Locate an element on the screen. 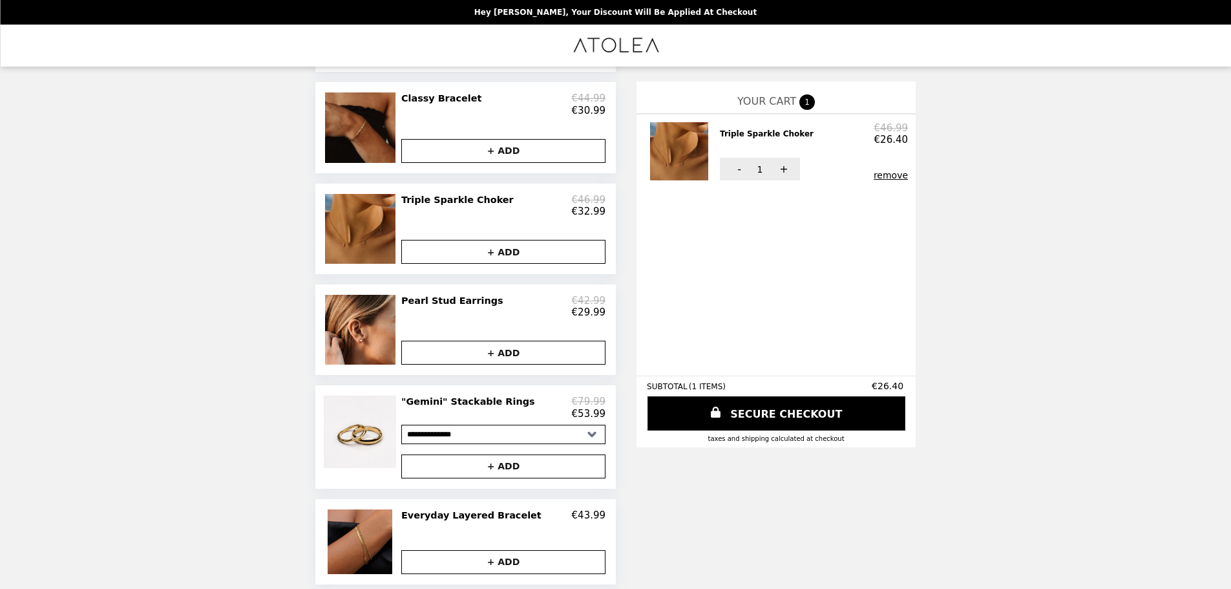  span: SUBTOTAL is located at coordinates (668, 387).